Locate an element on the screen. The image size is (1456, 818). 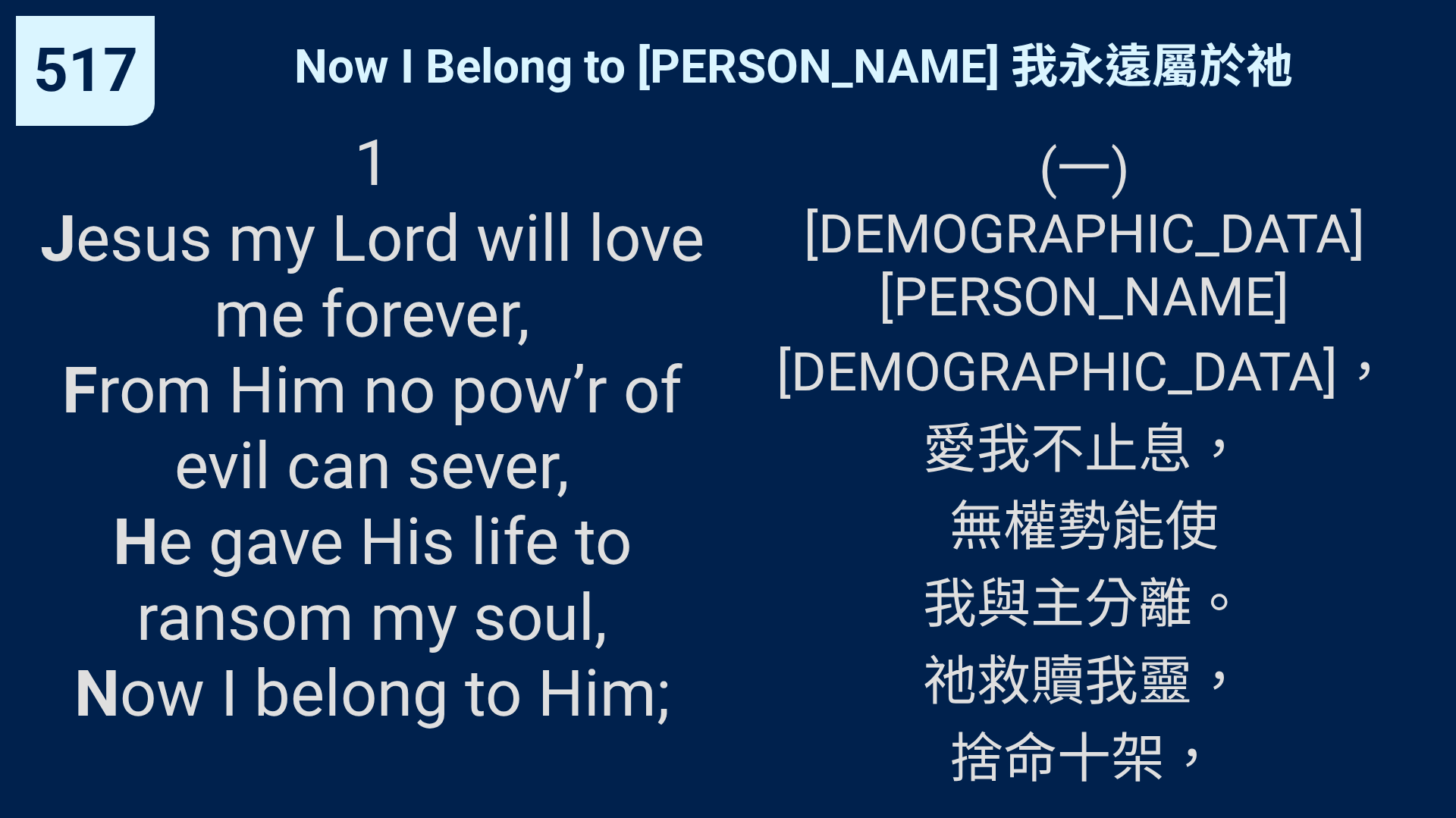
b: H is located at coordinates (135, 542).